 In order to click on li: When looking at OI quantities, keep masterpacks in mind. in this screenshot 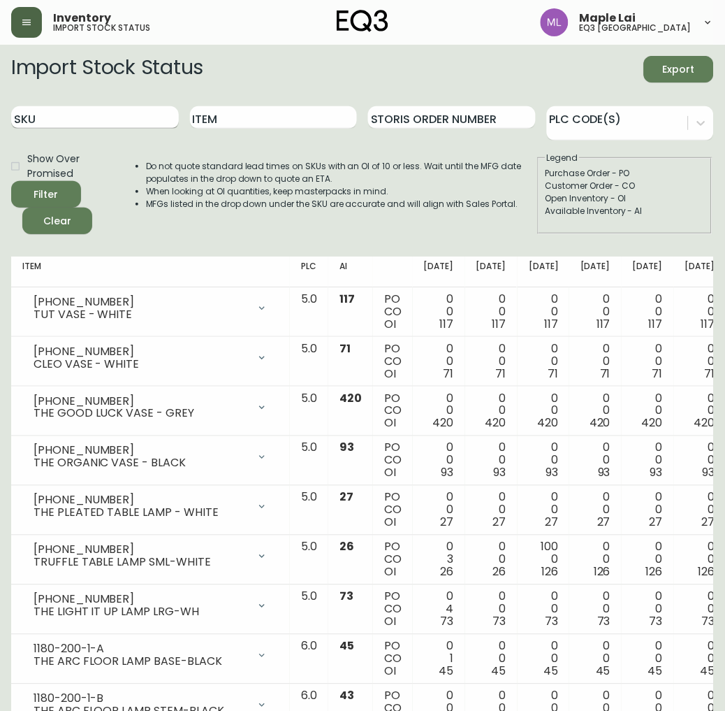, I will do `click(341, 191)`.